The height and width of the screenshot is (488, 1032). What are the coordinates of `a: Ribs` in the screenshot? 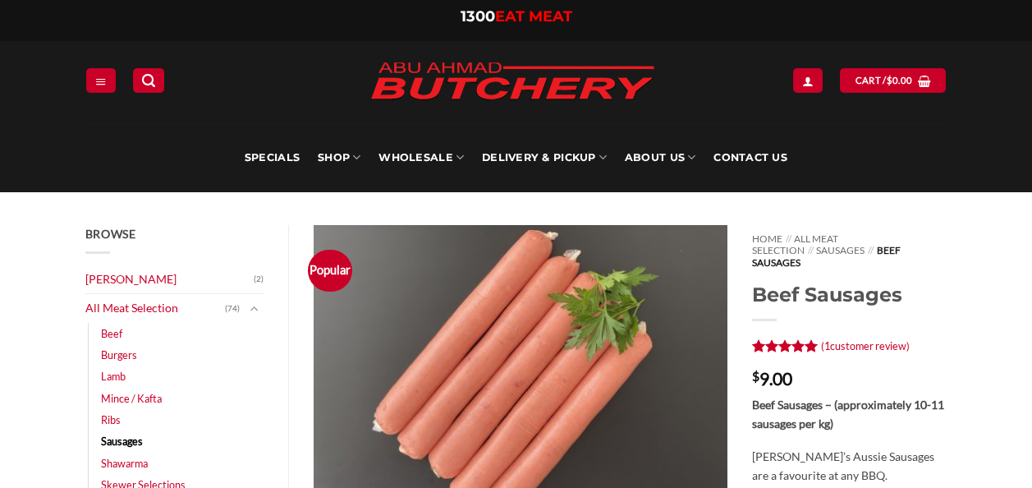 It's located at (111, 420).